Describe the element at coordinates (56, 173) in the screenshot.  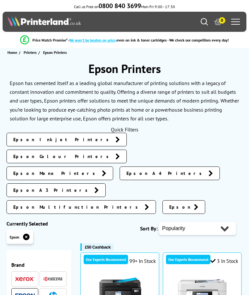
I see `span: Epson Mono Printers` at that location.